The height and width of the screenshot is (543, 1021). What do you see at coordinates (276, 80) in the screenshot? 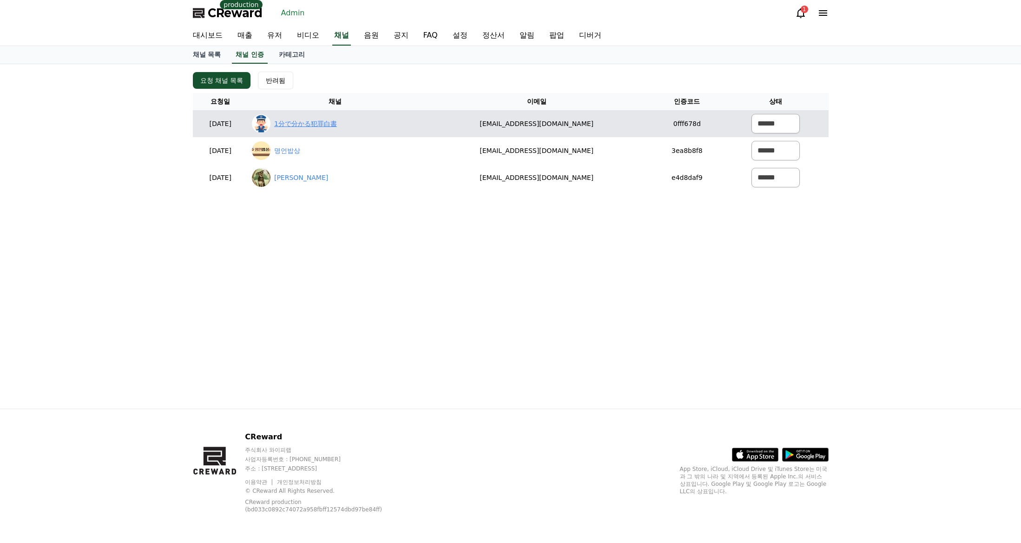
I see `button: 반려됨` at bounding box center [276, 80].